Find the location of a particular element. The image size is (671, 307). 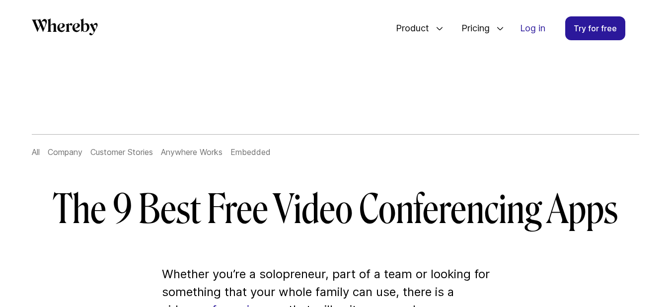

a: Anywhere Works is located at coordinates (192, 152).